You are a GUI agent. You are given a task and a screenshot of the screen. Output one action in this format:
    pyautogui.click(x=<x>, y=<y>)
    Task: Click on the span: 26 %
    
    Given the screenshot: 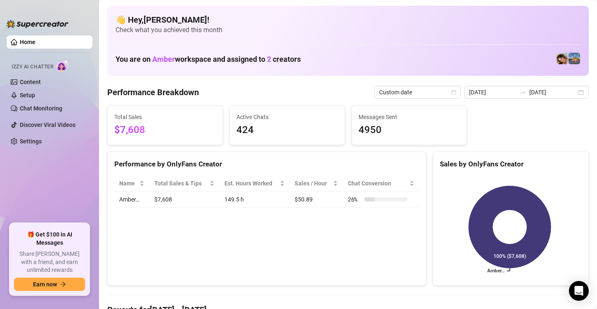 What is the action you would take?
    pyautogui.click(x=354, y=200)
    